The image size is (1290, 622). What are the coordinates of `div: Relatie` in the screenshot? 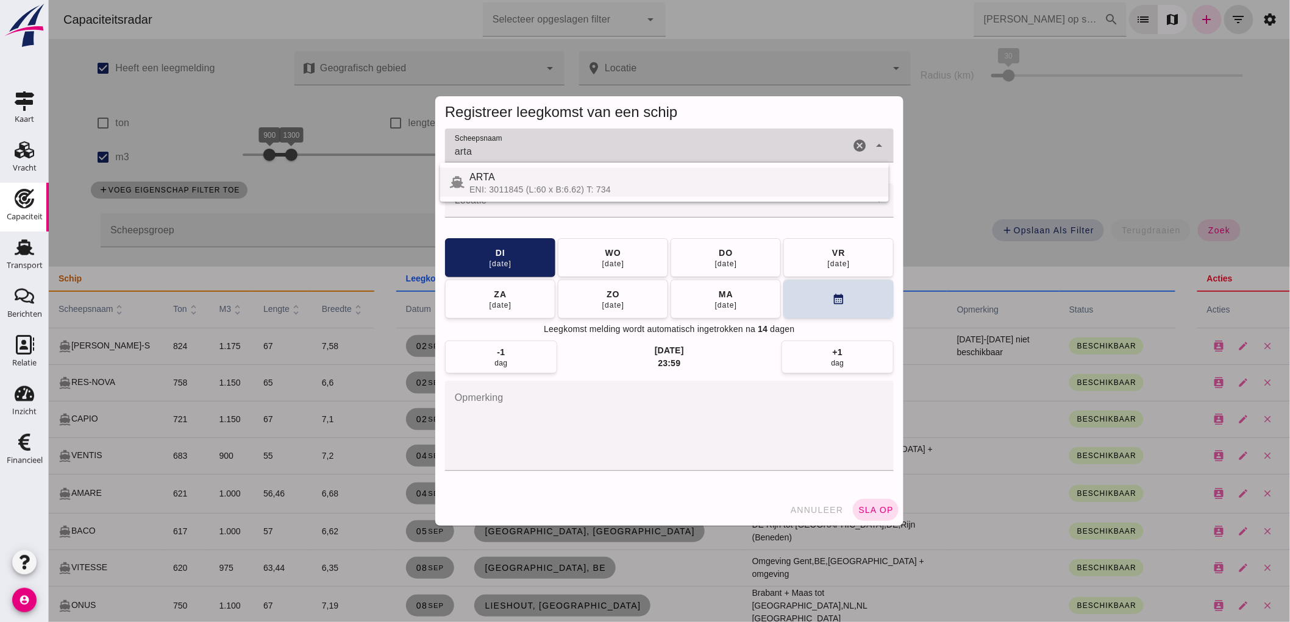 It's located at (24, 363).